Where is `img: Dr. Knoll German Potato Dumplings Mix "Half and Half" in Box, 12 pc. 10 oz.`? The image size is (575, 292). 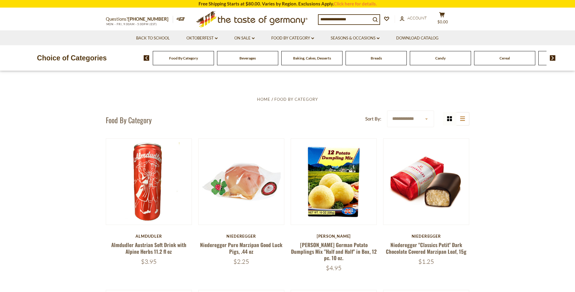
img: Dr. Knoll German Potato Dumplings Mix "Half and Half" in Box, 12 pc. 10 oz. is located at coordinates (334, 181).